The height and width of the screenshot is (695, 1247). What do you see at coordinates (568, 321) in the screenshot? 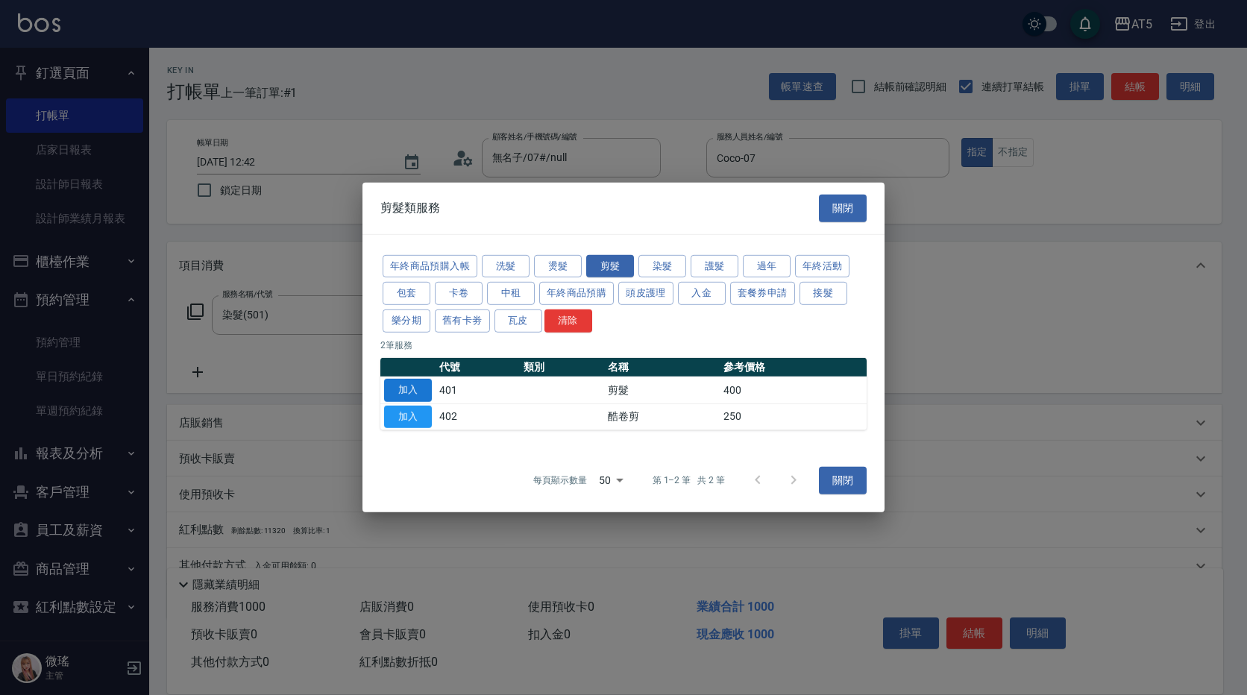
I see `button: 清除` at bounding box center [568, 321].